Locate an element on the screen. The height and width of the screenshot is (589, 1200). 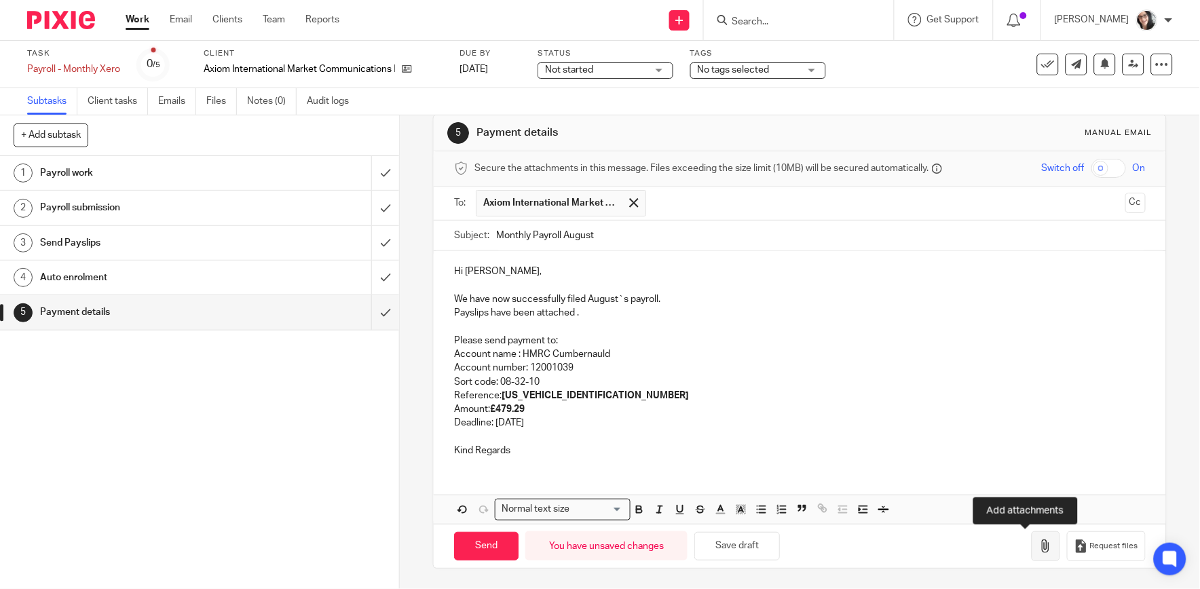
div: Payroll - Monthly Xero is located at coordinates (73, 69).